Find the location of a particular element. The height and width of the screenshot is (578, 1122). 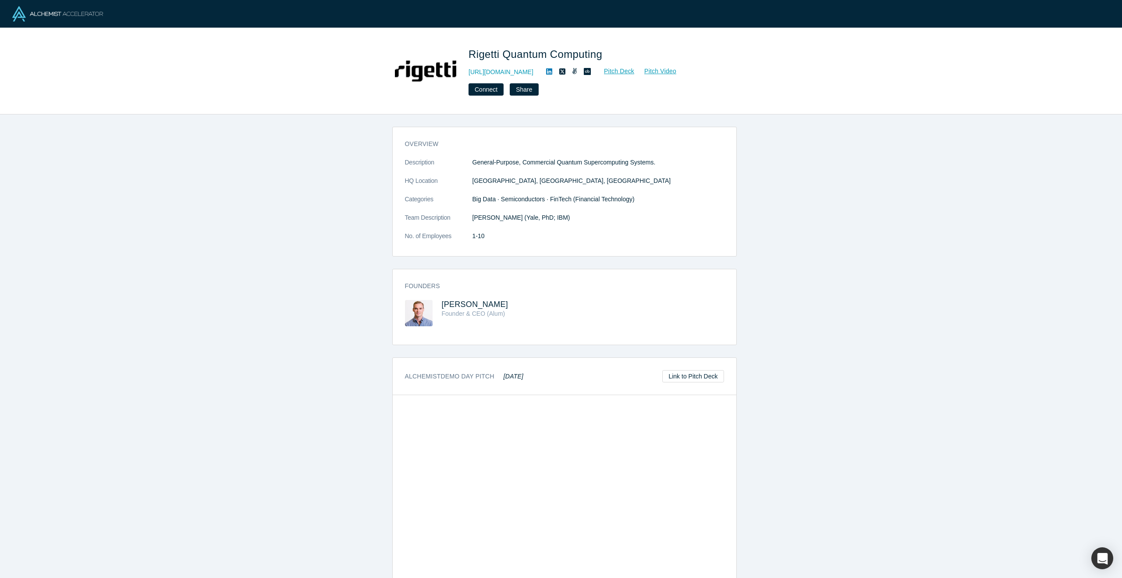

span: Rigetti Quantum Computing is located at coordinates (537, 54).